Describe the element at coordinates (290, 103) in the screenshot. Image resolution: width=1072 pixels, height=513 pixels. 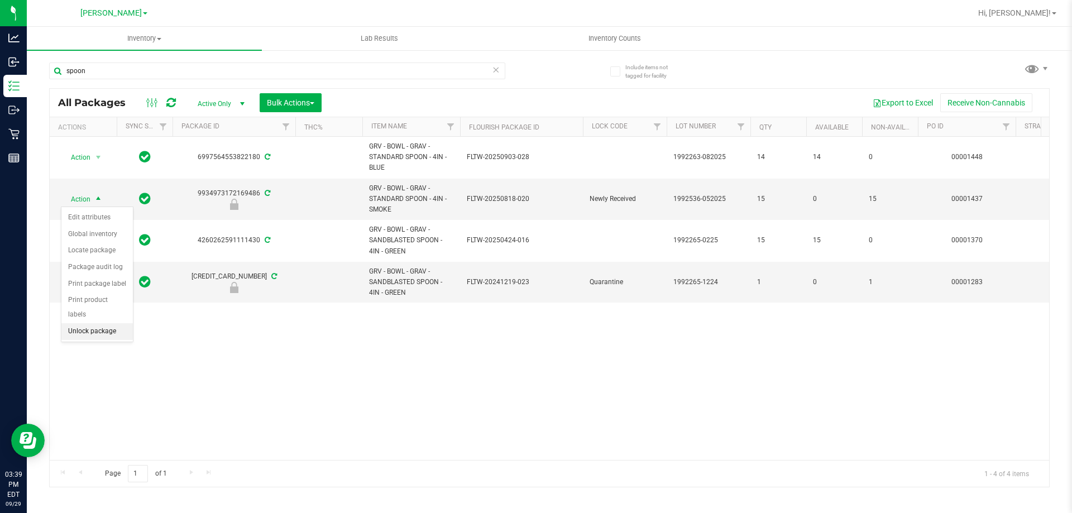
I see `button: Bulk Actions` at that location.